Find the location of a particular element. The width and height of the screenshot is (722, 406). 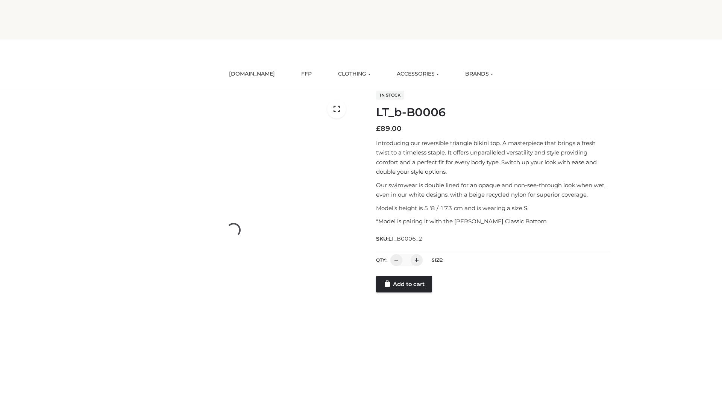

bdi: 89.00 is located at coordinates (389, 129).